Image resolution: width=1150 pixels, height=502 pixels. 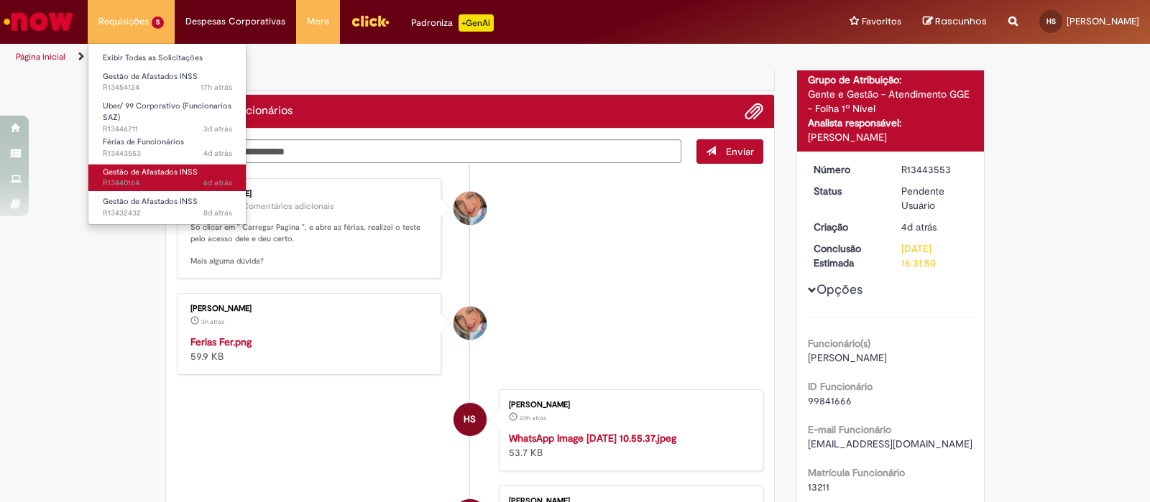 What do you see at coordinates (891, 80) in the screenshot?
I see `div: Grupo de Atribuição:` at bounding box center [891, 80].